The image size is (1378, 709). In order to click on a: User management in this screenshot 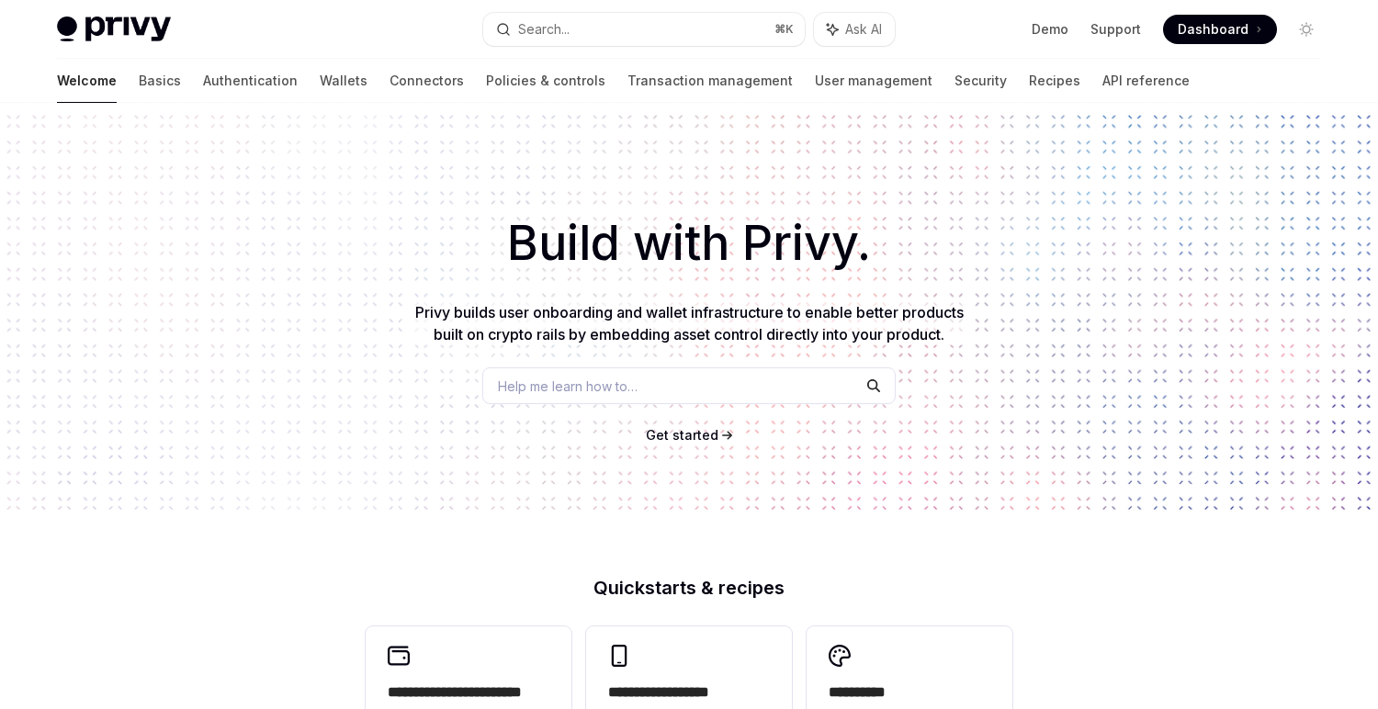, I will do `click(874, 81)`.